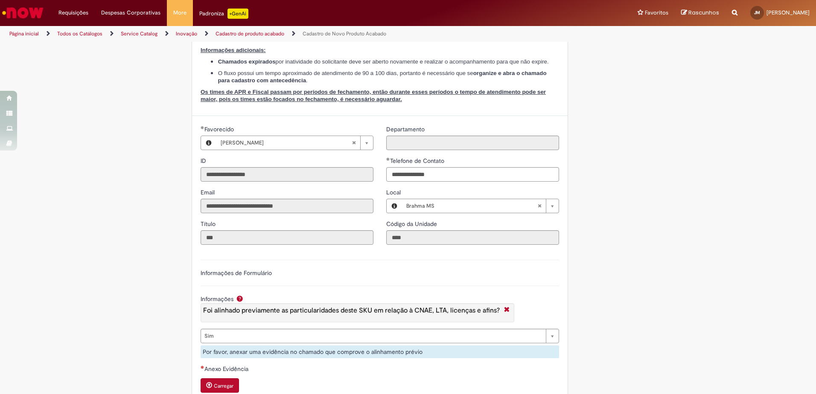 The height and width of the screenshot is (394, 816). Describe the element at coordinates (236, 273) in the screenshot. I see `label: Informações de Formulário` at that location.